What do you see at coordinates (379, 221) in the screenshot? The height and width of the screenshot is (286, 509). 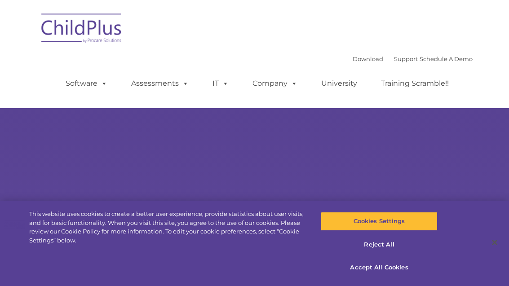 I see `button: Cookies Settings` at bounding box center [379, 221].